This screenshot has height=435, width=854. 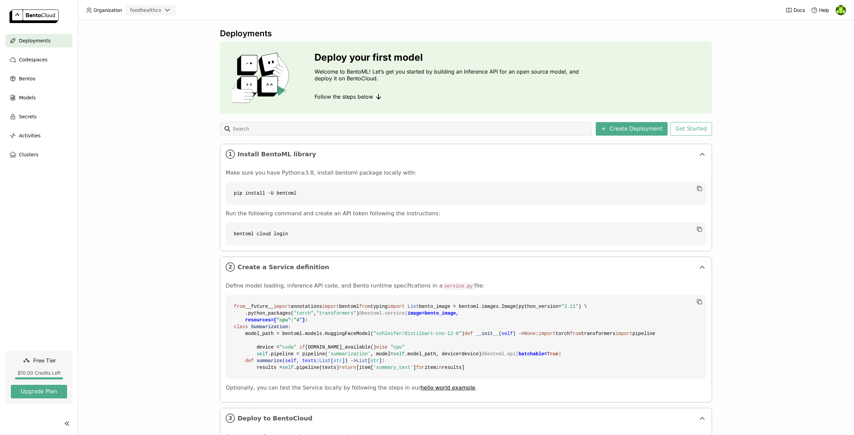 I want to click on span: self, texts: [ ], so click(x=315, y=361).